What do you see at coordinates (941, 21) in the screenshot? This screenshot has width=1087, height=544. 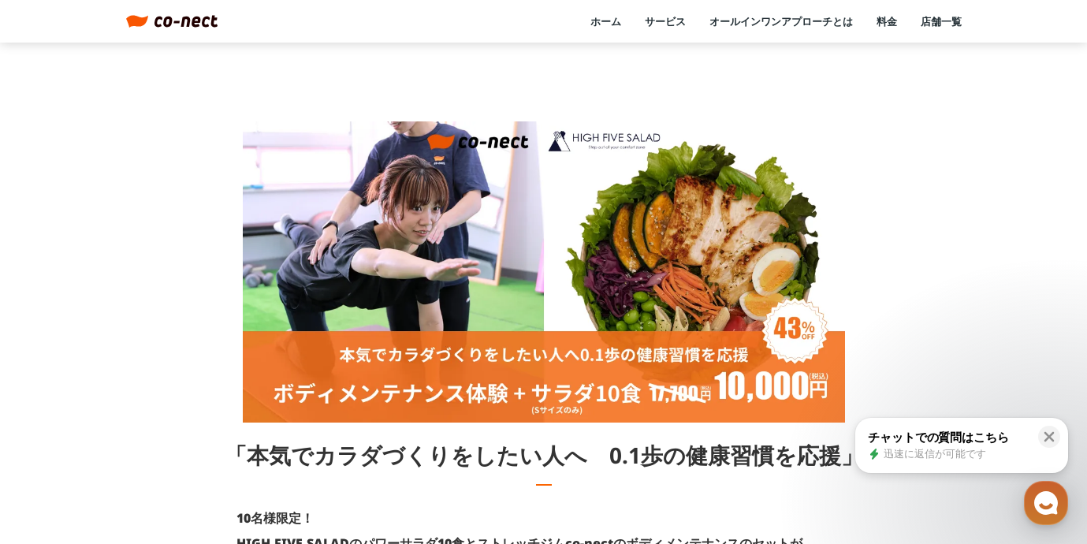 I see `a: 店舗一覧` at bounding box center [941, 21].